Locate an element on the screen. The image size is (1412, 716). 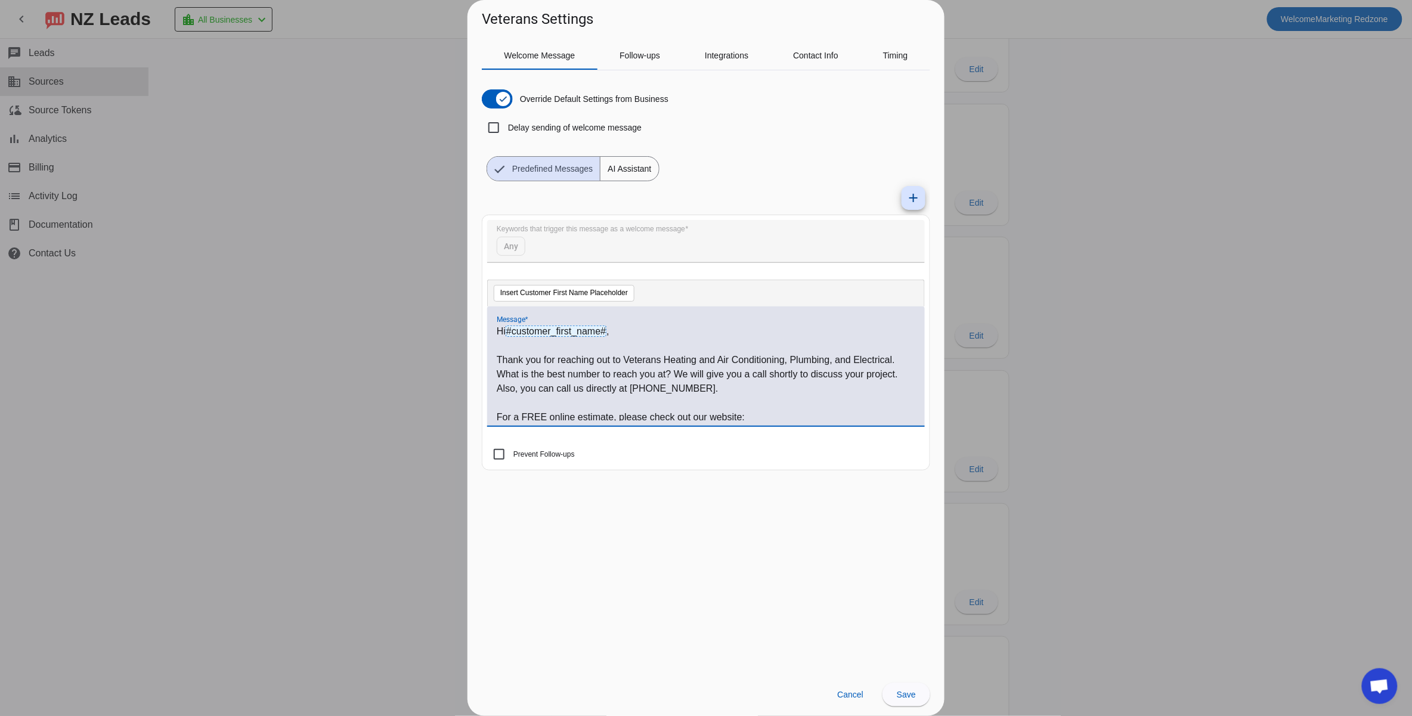
span: #customer_first_name# is located at coordinates (556, 331).